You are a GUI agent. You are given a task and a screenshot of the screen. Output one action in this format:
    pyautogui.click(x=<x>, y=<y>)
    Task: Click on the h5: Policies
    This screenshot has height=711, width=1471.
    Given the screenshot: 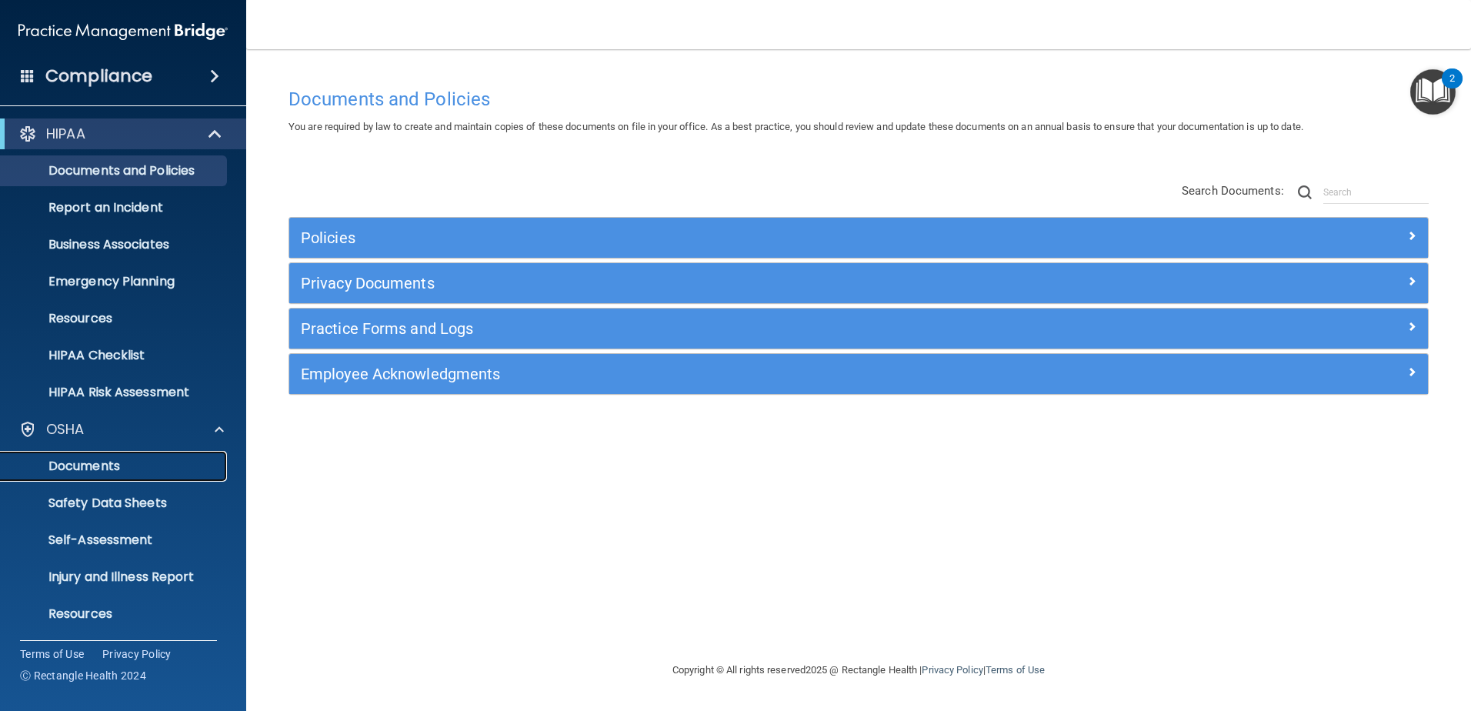 What is the action you would take?
    pyautogui.click(x=716, y=238)
    